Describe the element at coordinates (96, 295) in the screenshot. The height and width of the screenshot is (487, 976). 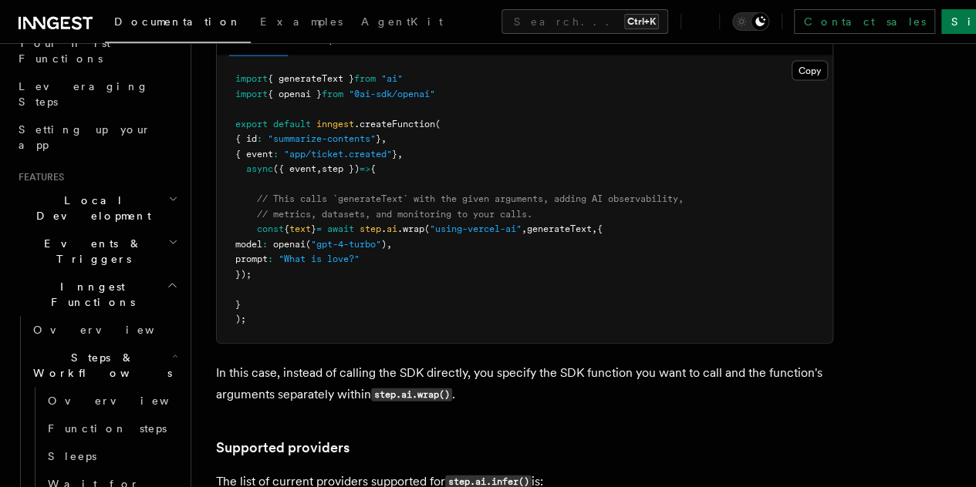
I see `button: Inngest Functions` at that location.